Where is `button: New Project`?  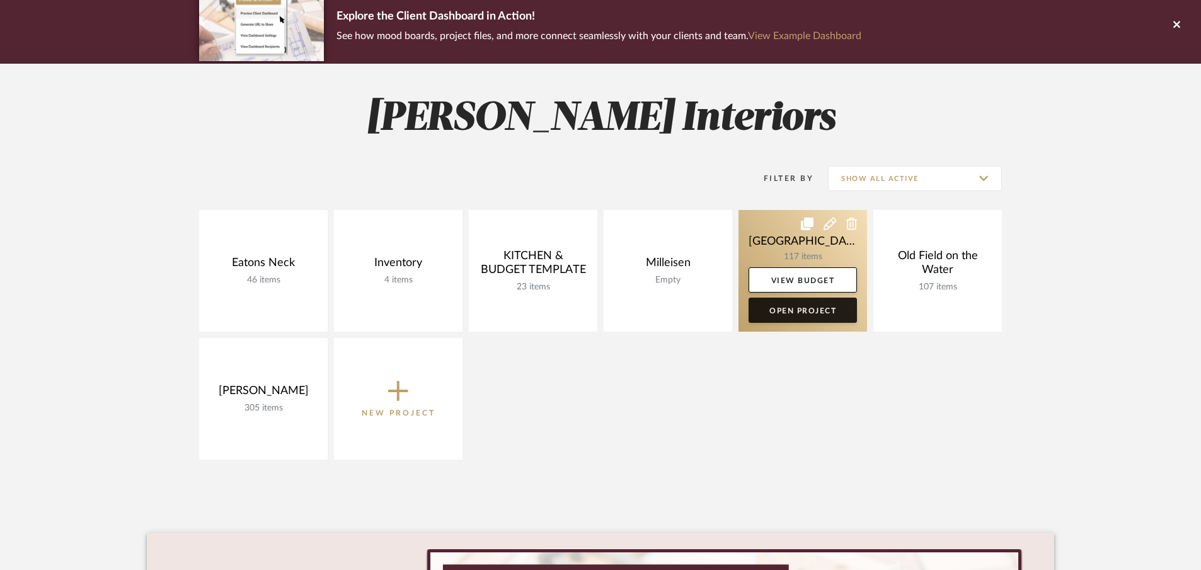
button: New Project is located at coordinates (398, 398).